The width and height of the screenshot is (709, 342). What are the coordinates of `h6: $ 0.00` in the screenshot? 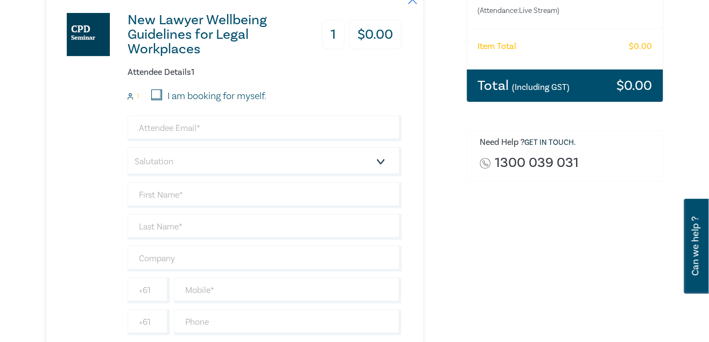 It's located at (640, 46).